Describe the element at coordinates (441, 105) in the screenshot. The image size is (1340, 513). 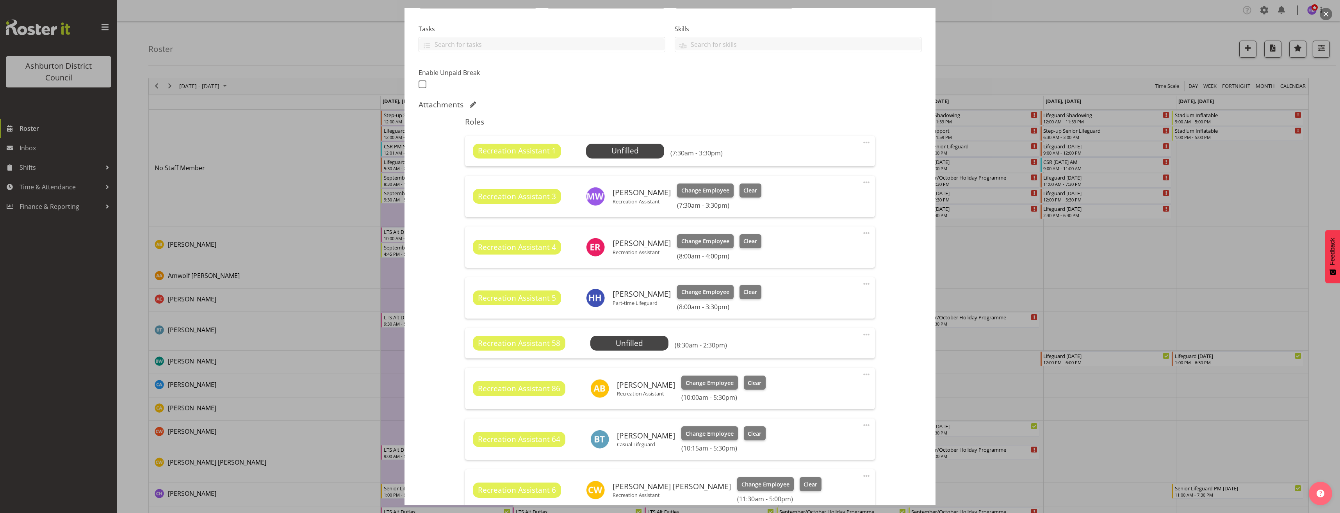
I see `h5: Attachments` at that location.